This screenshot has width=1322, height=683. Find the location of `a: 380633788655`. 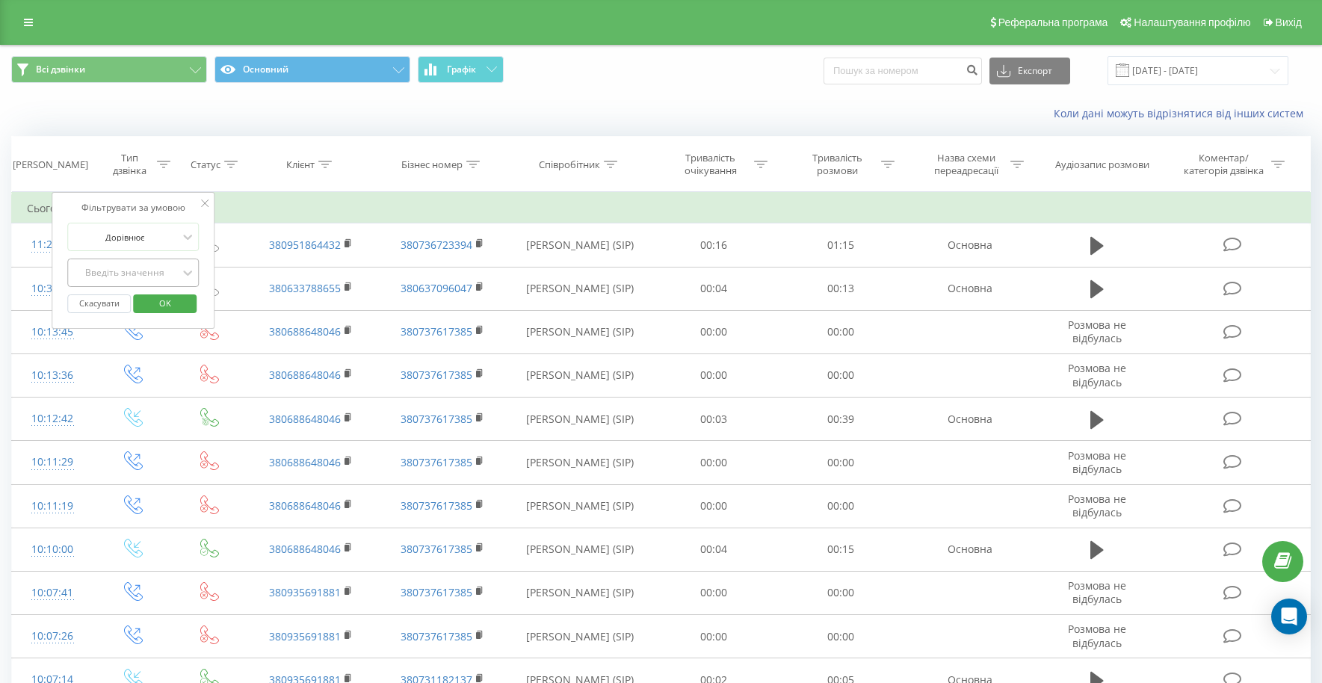

a: 380633788655 is located at coordinates (305, 288).